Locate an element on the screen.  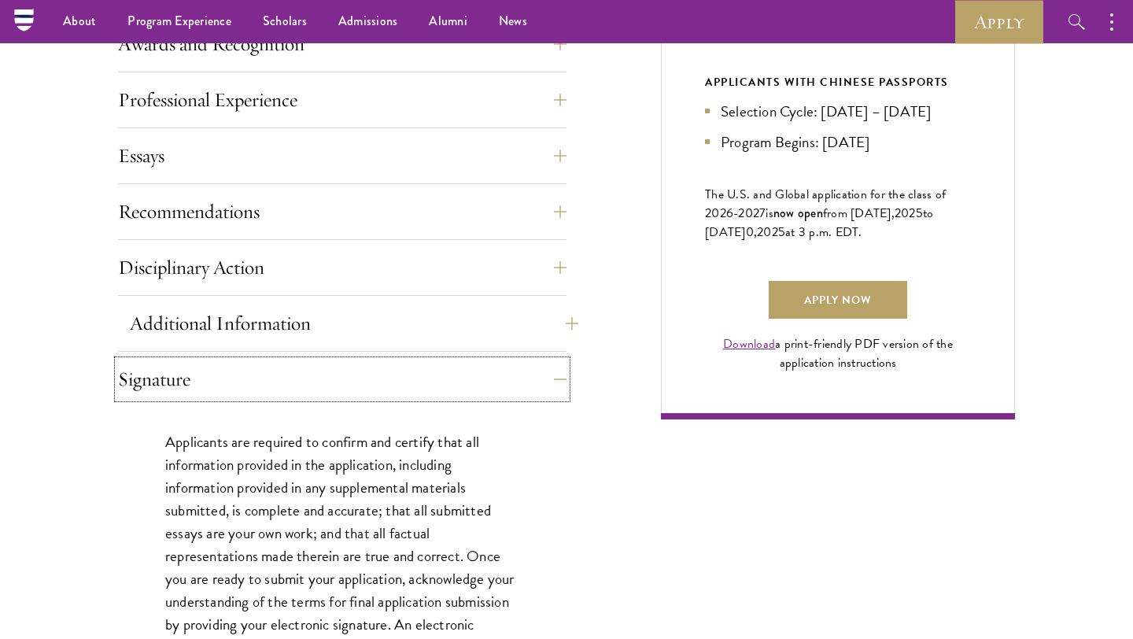
a: Download is located at coordinates (749, 344).